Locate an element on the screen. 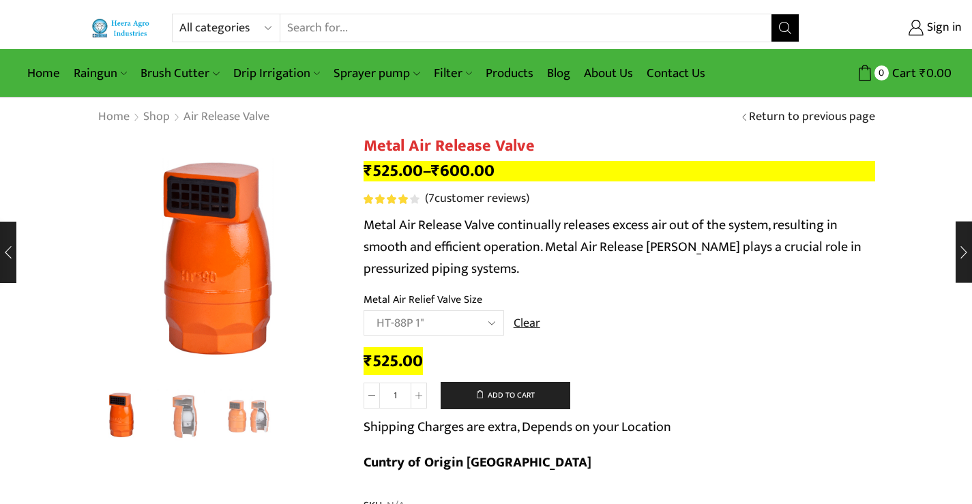  nav: Breadcrumb is located at coordinates (184, 117).